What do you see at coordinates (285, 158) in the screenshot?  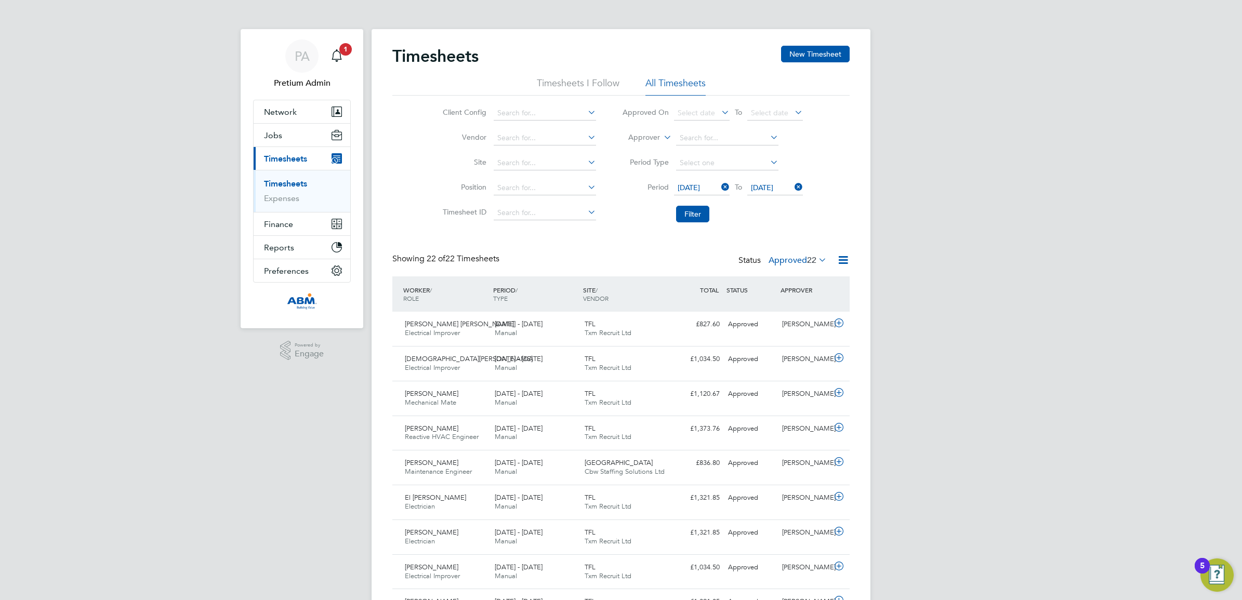 I see `span: Timesheets` at bounding box center [285, 158].